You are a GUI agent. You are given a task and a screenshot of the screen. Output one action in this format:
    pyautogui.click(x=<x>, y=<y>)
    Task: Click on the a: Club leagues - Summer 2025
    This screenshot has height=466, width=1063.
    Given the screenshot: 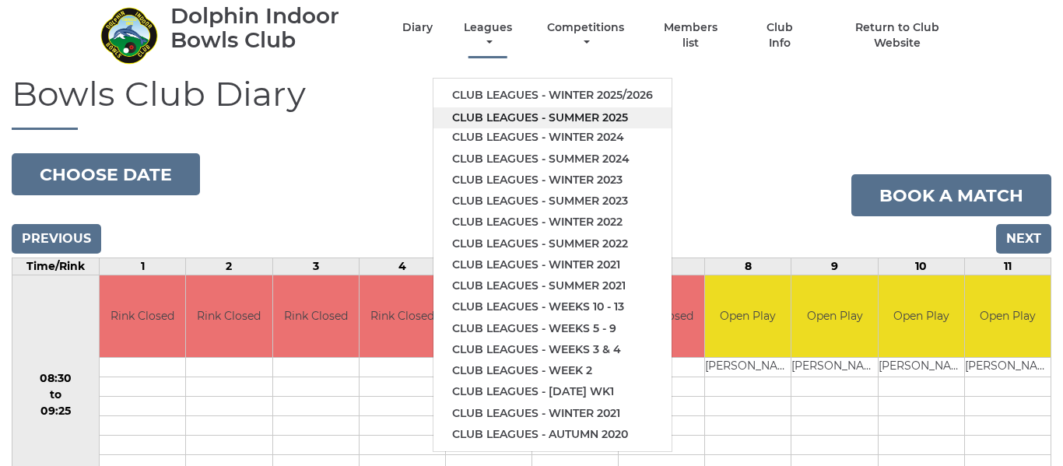 What is the action you would take?
    pyautogui.click(x=552, y=117)
    